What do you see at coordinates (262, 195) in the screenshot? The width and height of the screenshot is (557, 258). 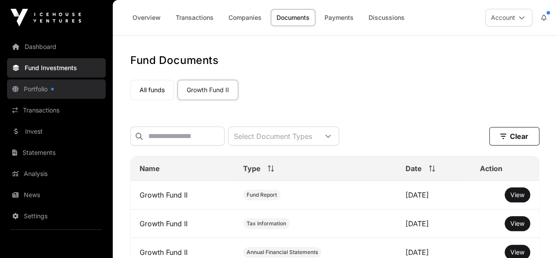 I see `span: Fund Report` at bounding box center [262, 195].